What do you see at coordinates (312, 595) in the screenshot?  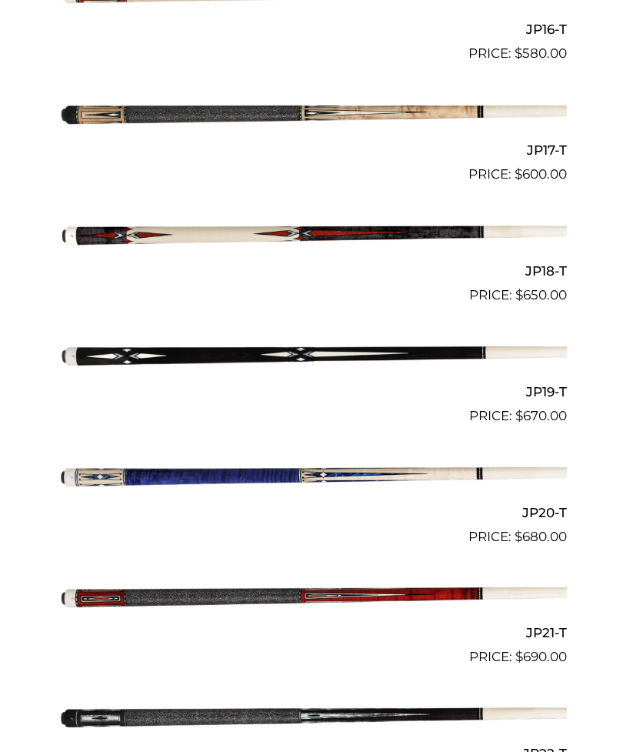 I see `img: JP21-T` at bounding box center [312, 595].